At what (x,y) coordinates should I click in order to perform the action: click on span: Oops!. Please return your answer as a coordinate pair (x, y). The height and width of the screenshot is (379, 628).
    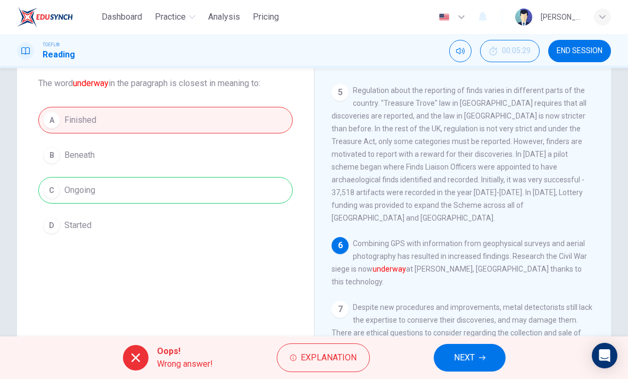
    Looking at the image, I should click on (185, 352).